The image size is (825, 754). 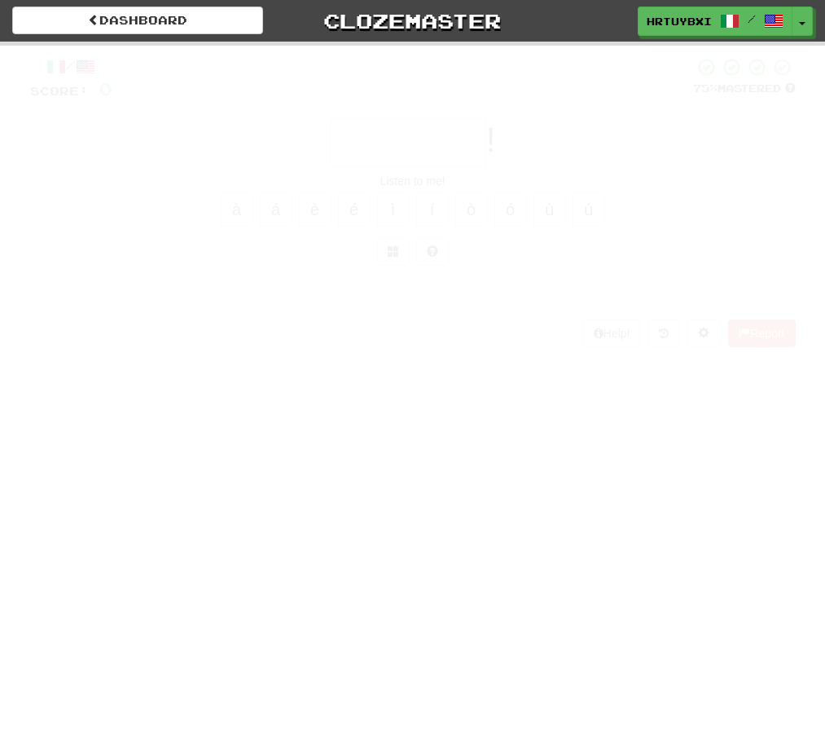 I want to click on button: ú, so click(x=589, y=209).